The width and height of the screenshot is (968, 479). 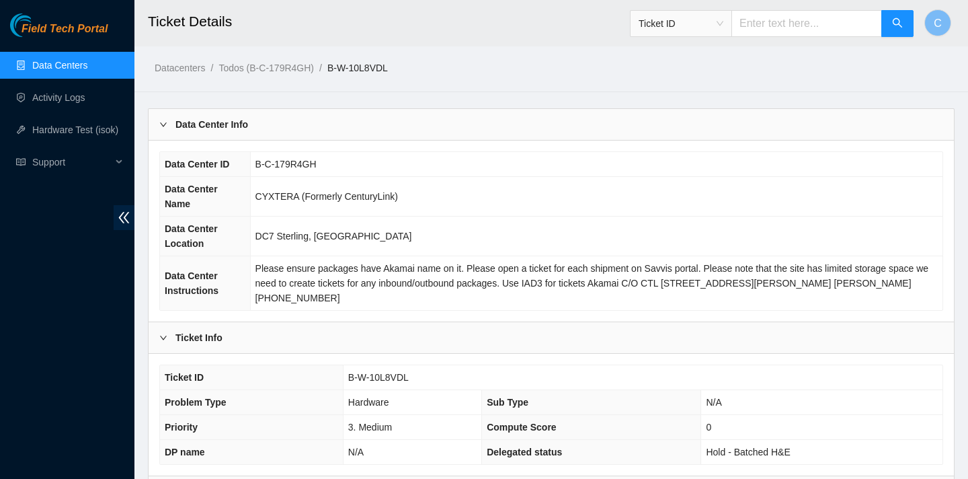 What do you see at coordinates (592, 283) in the screenshot?
I see `span: Please ensure packages have Akamai name on it. Please open a ticket for each shipment on Savvis p...` at bounding box center [592, 283].